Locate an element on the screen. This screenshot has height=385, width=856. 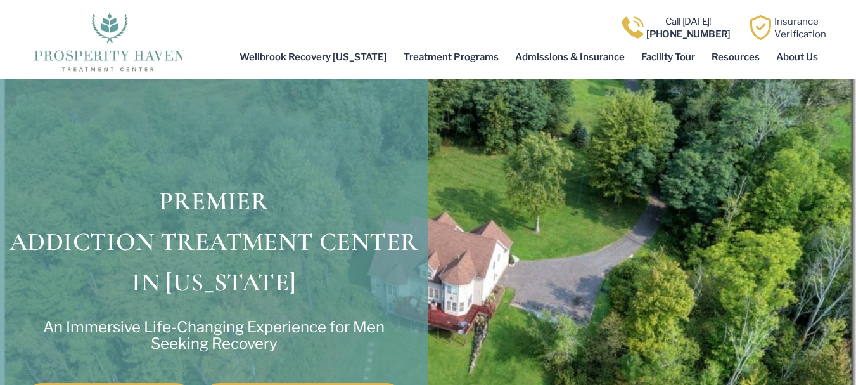
a: Admissions & Insurance is located at coordinates (570, 57).